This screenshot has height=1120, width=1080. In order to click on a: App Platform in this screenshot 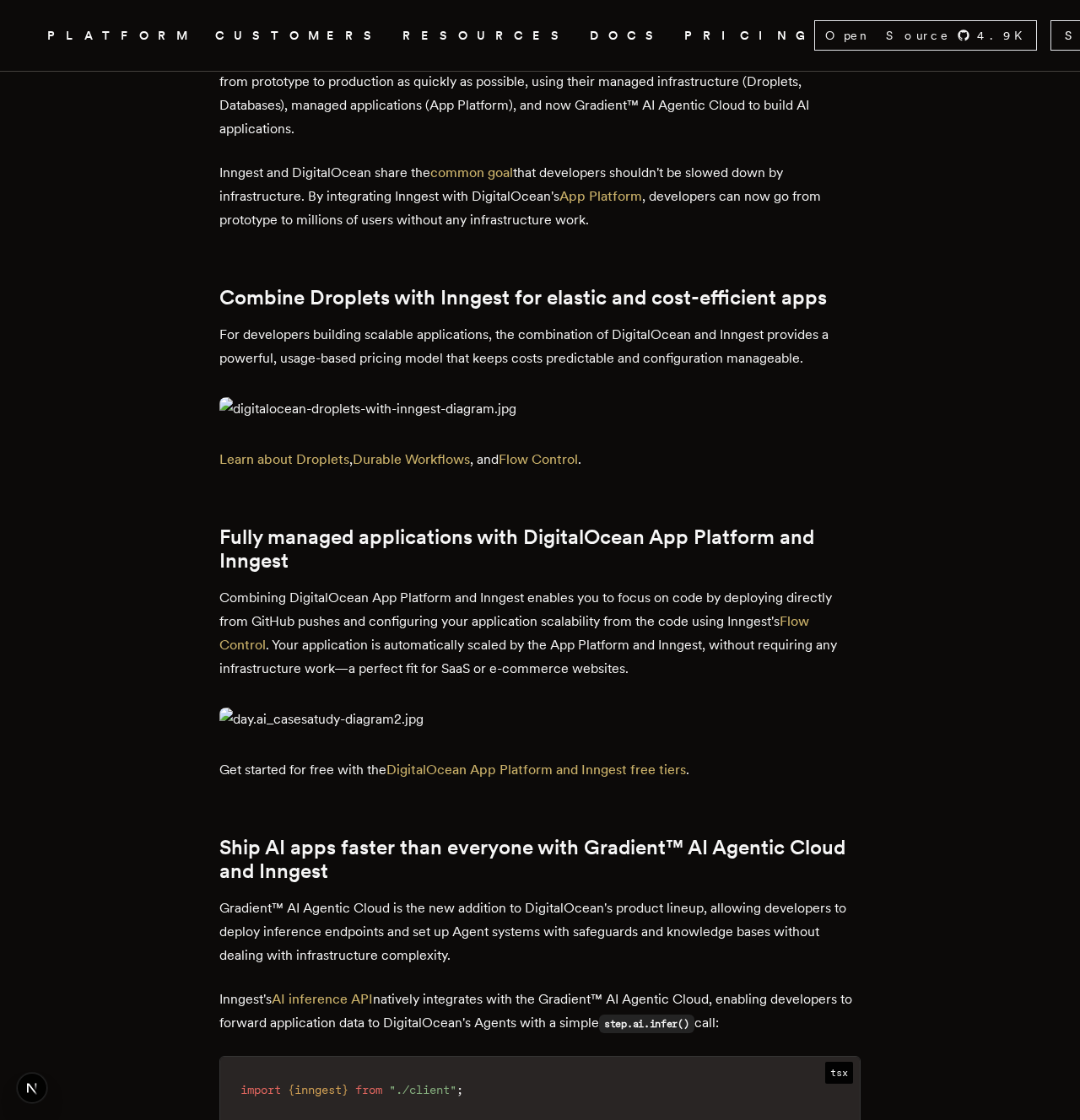, I will do `click(601, 196)`.